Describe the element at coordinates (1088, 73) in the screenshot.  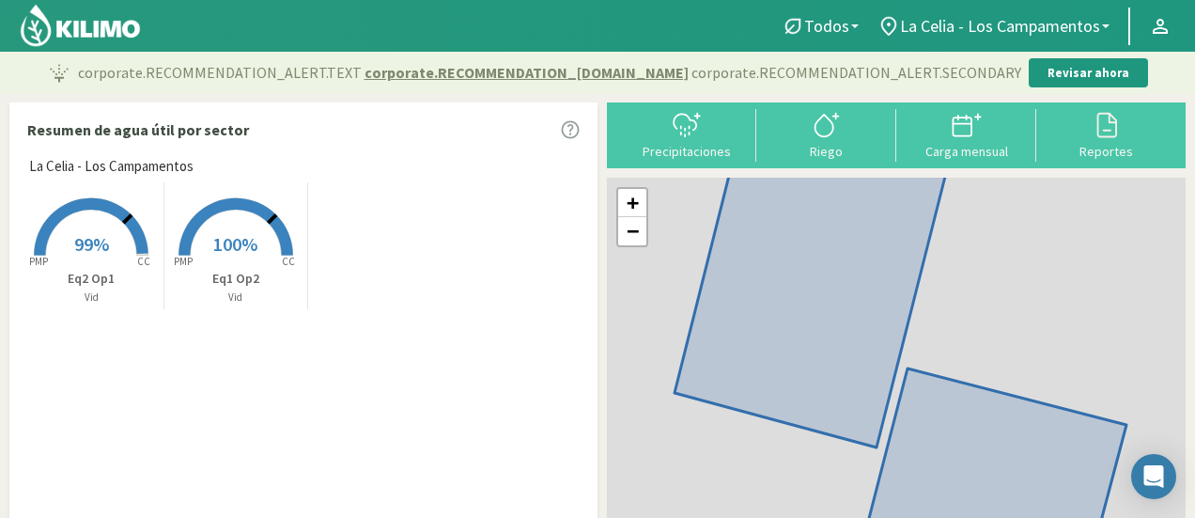
I see `p: Revisar ahora` at that location.